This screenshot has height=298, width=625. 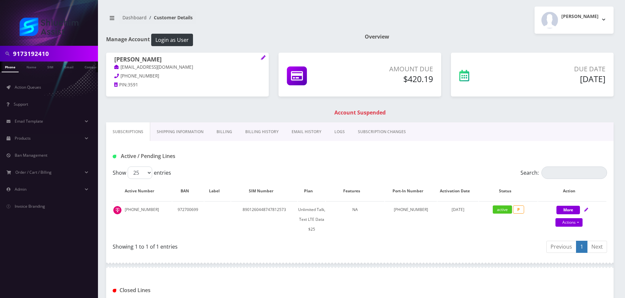 What do you see at coordinates (192, 156) in the screenshot?
I see `h1: Active / Pending Lines` at bounding box center [192, 156].